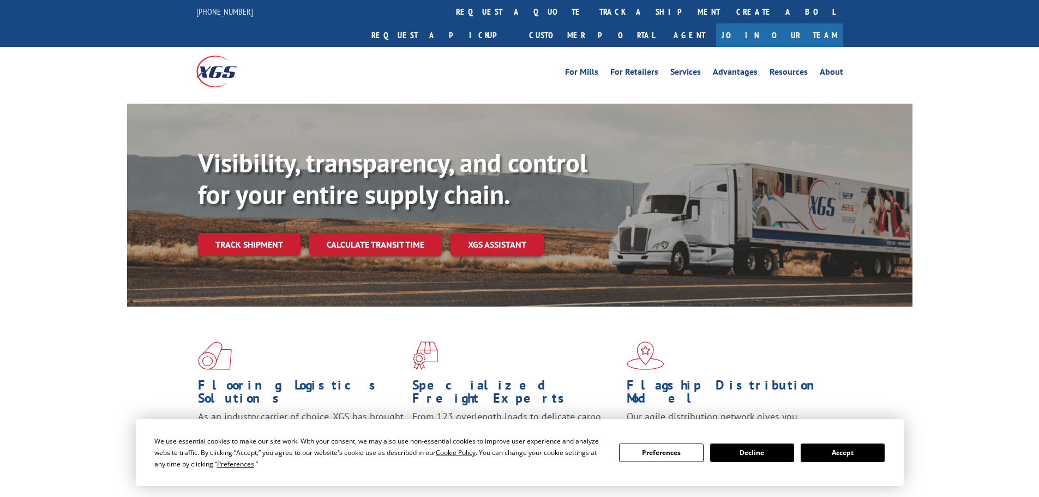 The width and height of the screenshot is (1039, 497). I want to click on a: For Mills, so click(581, 74).